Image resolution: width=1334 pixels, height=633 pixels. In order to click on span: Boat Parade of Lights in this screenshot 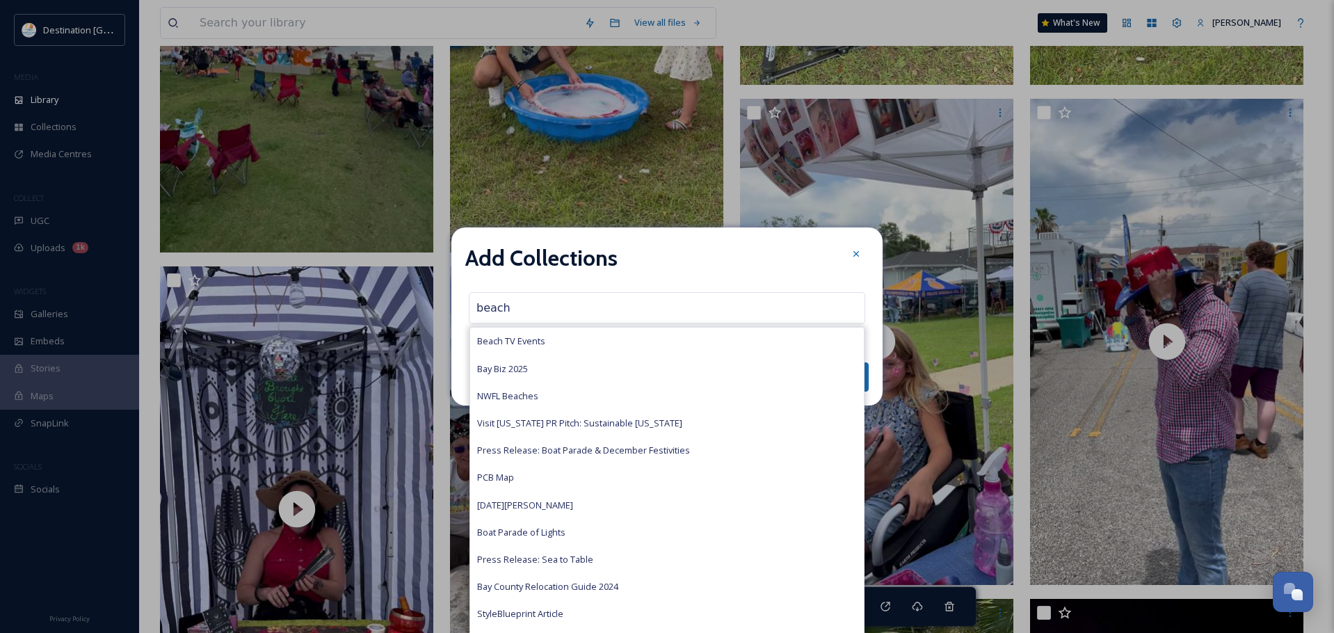, I will do `click(521, 532)`.